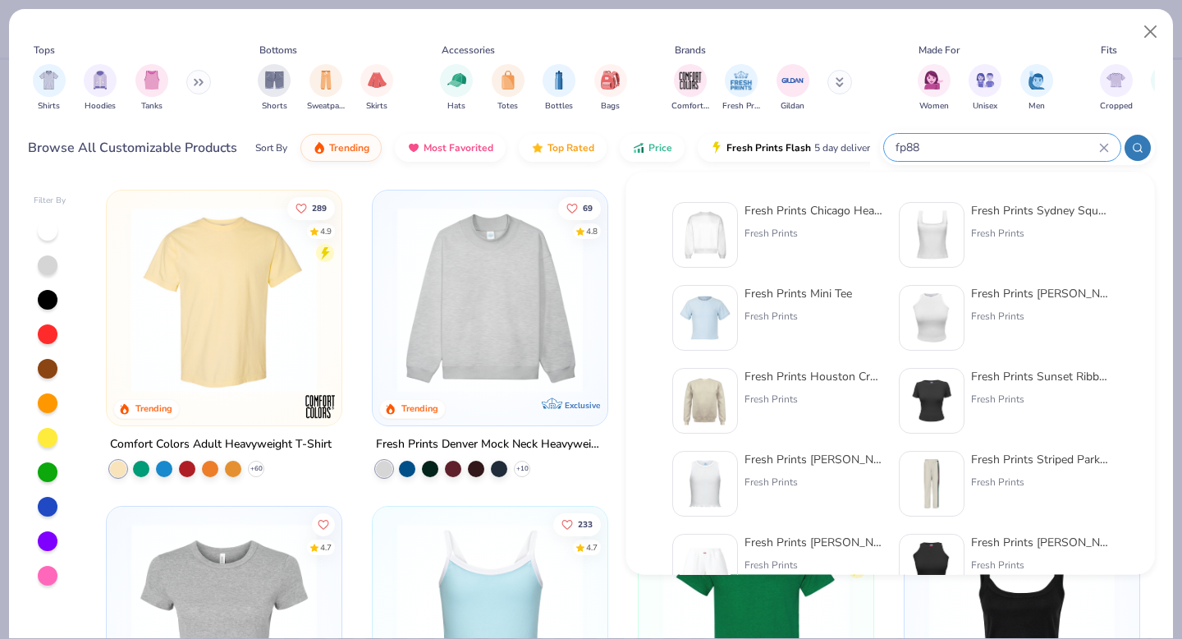 The height and width of the screenshot is (639, 1182). I want to click on img: Women Image, so click(933, 80).